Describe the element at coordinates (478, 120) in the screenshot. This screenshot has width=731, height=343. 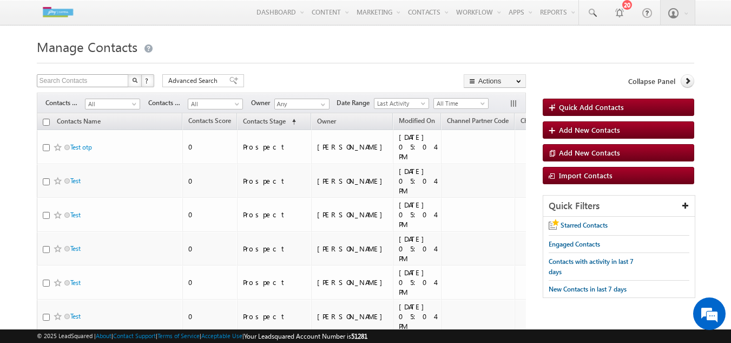
I see `span: Channel Partner Code` at that location.